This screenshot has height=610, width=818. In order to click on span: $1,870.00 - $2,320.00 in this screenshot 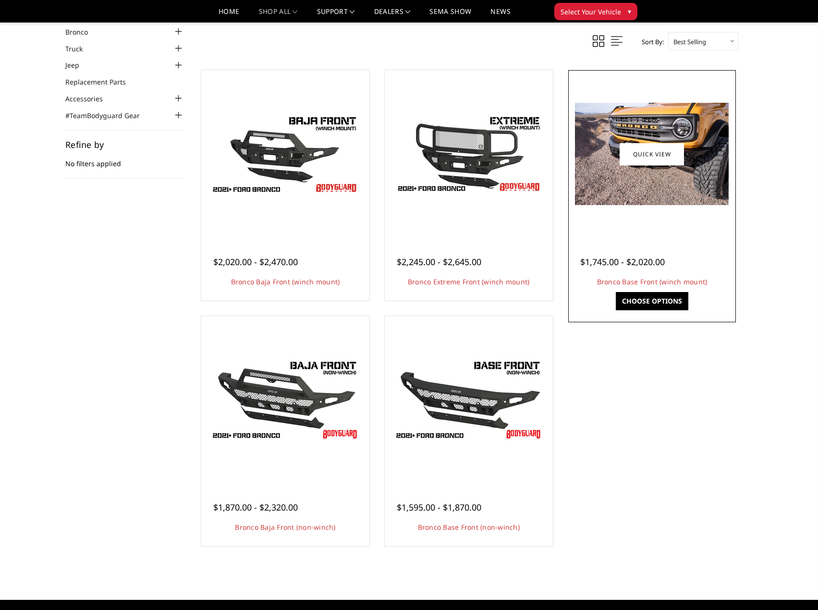, I will do `click(255, 507)`.